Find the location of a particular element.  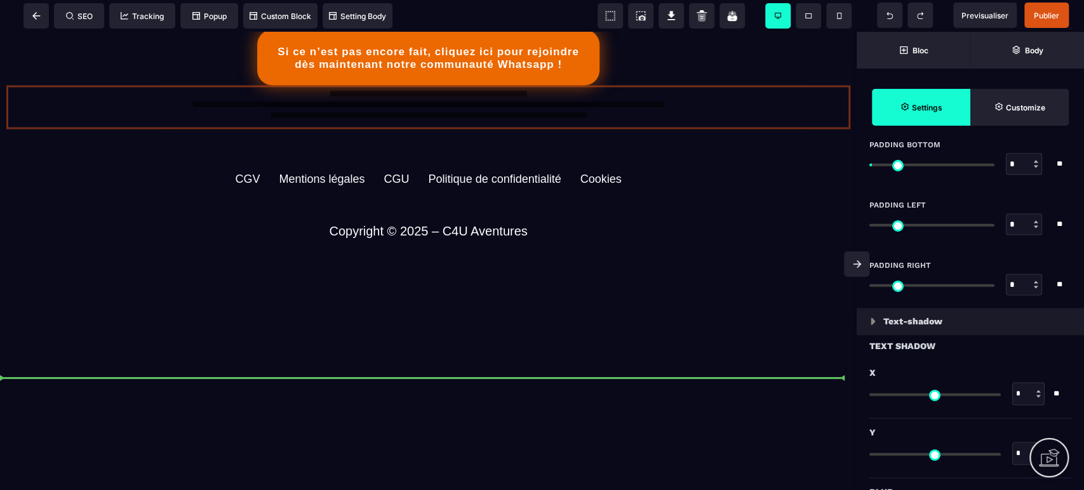

span: Open Style Manager is located at coordinates (1019, 107).